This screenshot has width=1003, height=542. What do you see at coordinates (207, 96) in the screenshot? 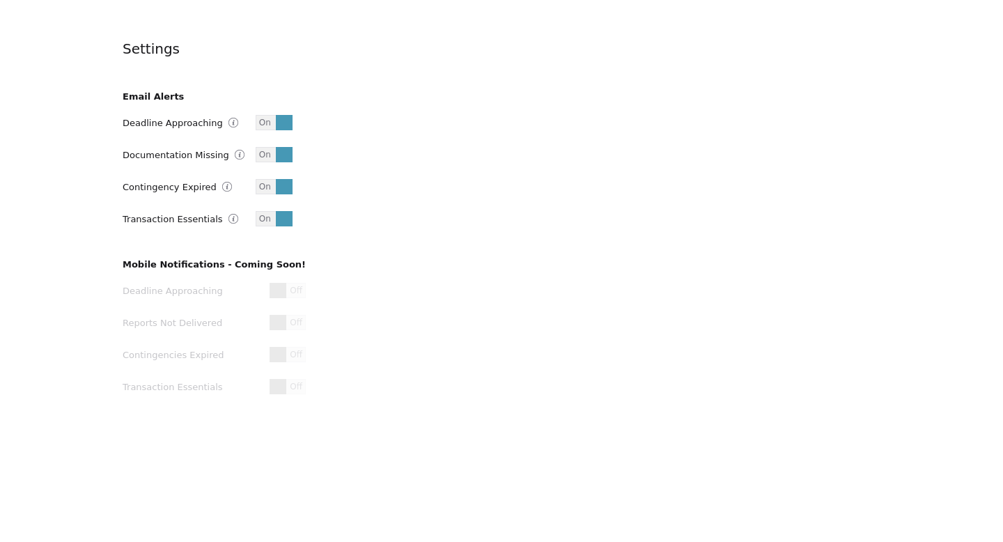
I see `h3: Email Alerts` at bounding box center [207, 96].